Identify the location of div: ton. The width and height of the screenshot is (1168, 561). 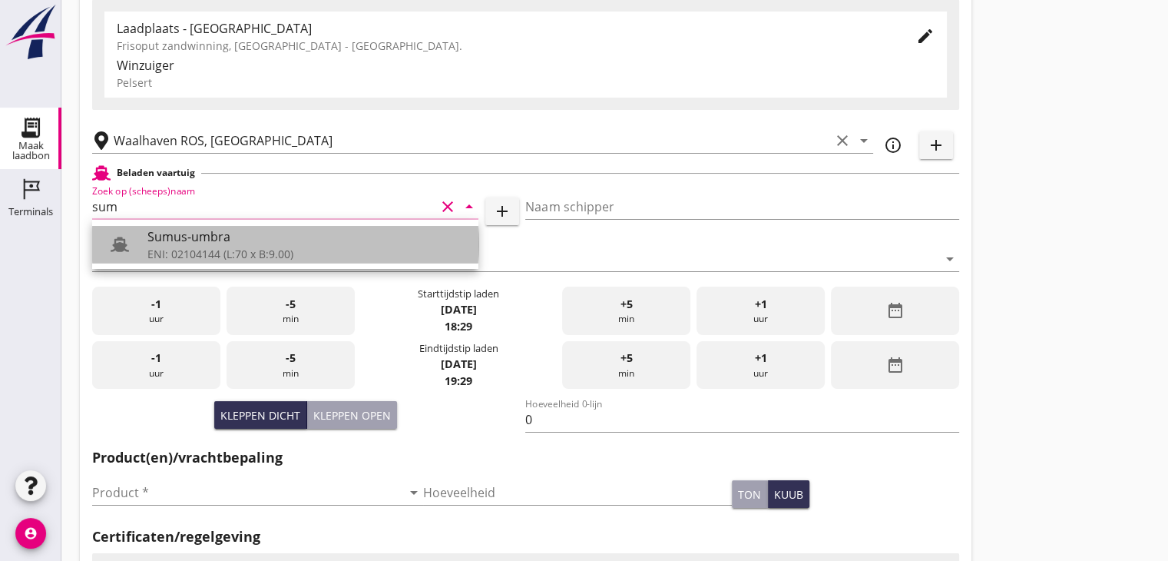
(749, 494).